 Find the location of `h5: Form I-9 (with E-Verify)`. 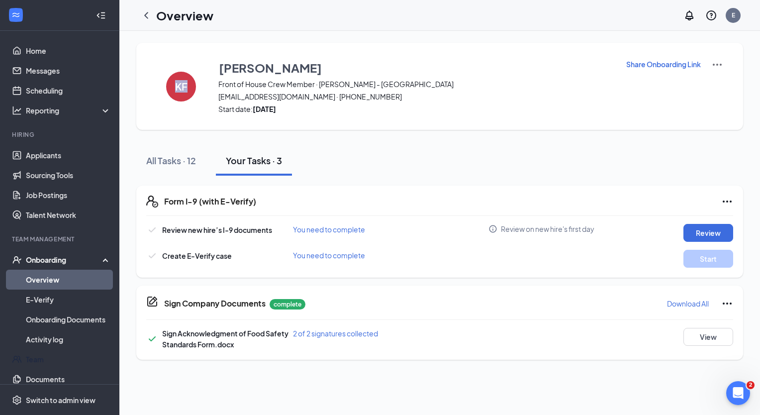

h5: Form I-9 (with E-Verify) is located at coordinates (210, 202).